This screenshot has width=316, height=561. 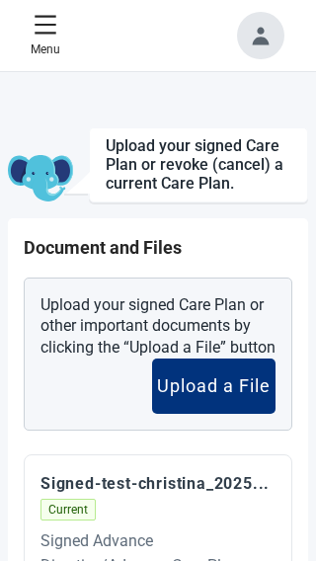 I want to click on p: Menu, so click(x=45, y=49).